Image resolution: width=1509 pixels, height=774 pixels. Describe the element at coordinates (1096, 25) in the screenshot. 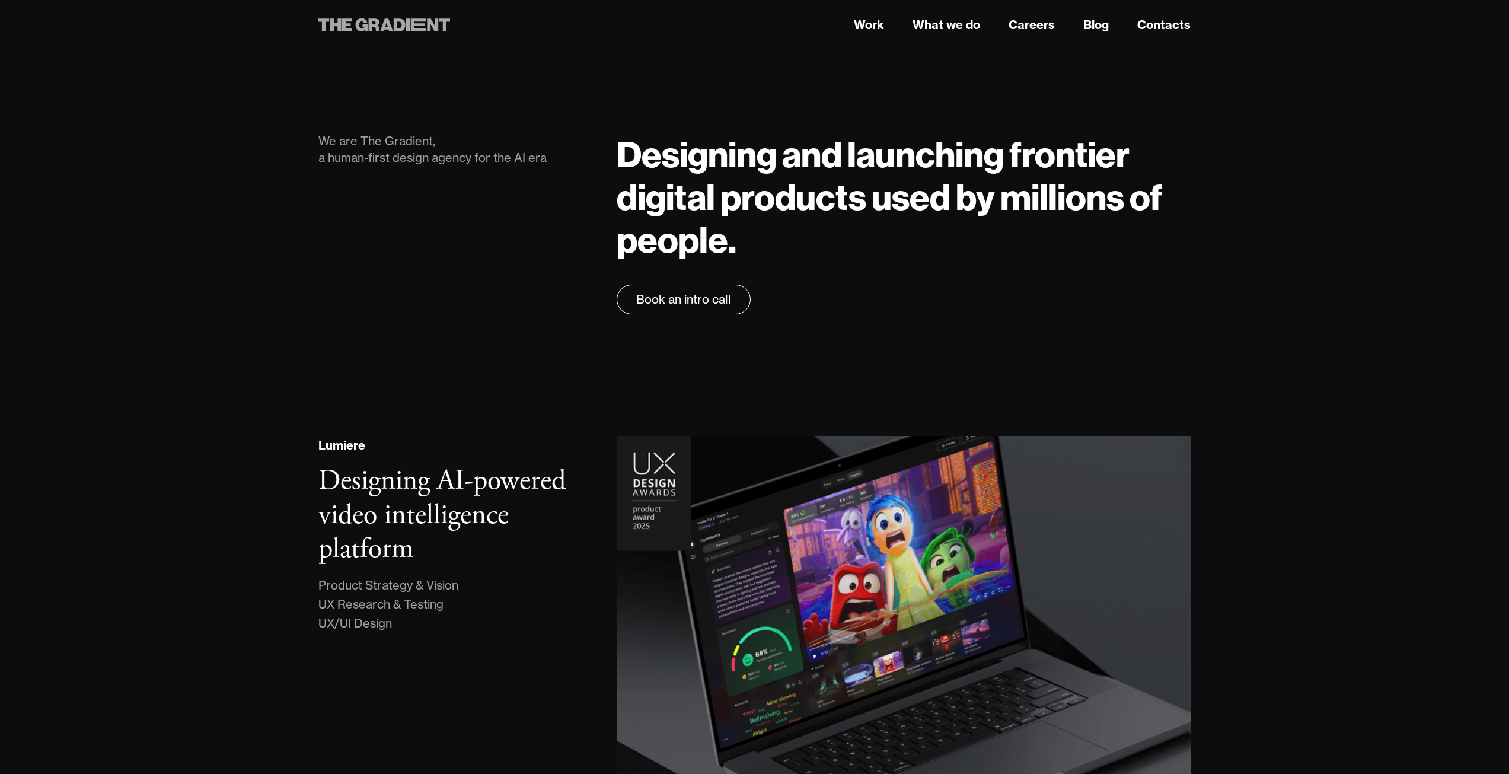

I see `a: Blog` at that location.